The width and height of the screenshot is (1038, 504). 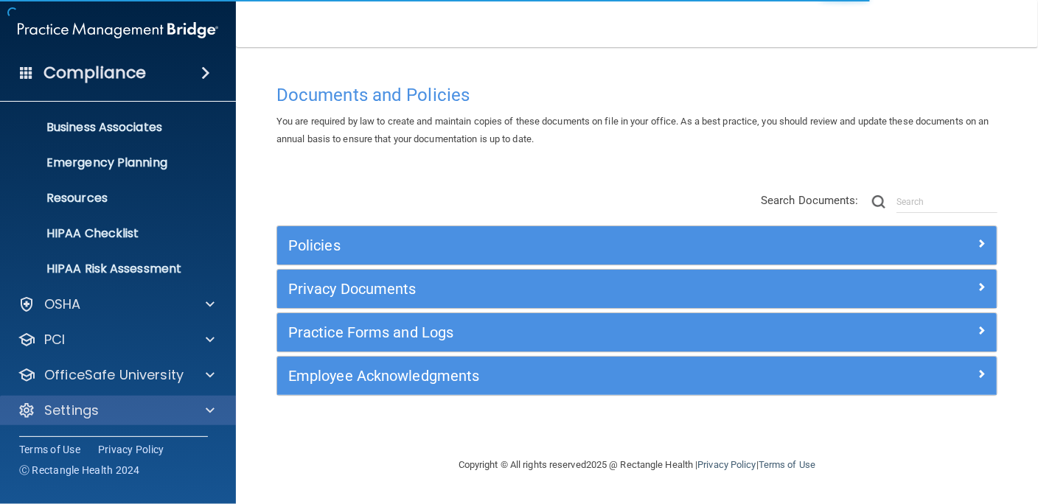 I want to click on a: OSHA, so click(x=116, y=304).